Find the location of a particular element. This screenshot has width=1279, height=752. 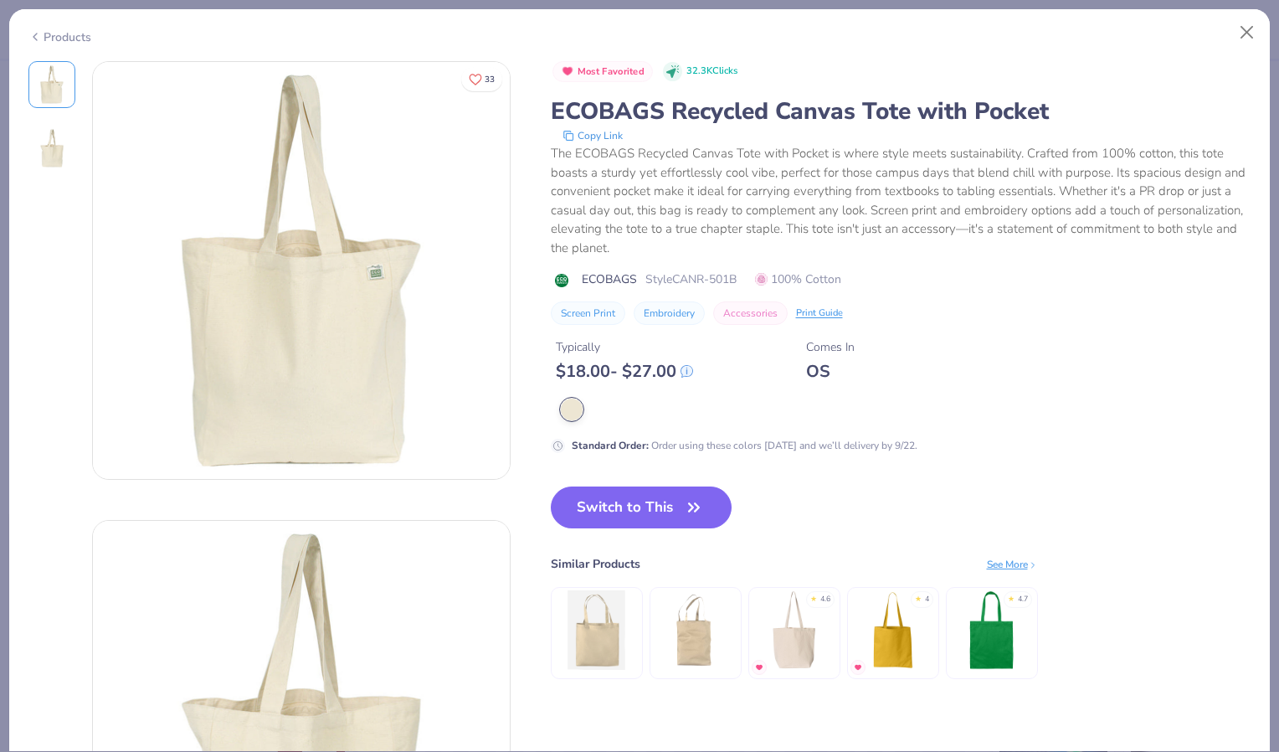

img: brand logo is located at coordinates (562, 280).